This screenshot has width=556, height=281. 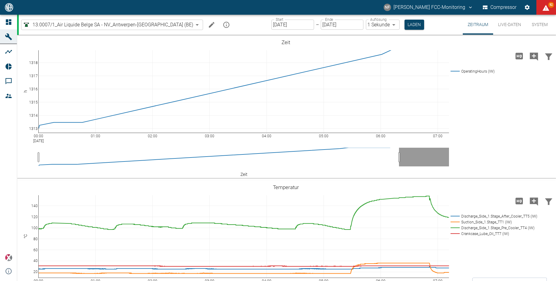 I want to click on button: Laden, so click(x=414, y=25).